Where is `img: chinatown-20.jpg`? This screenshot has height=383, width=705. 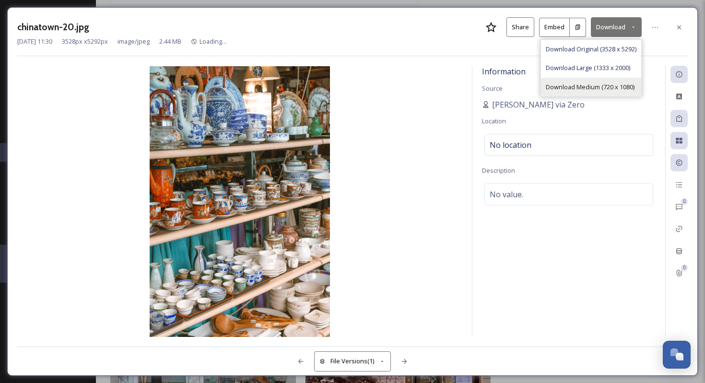
img: chinatown-20.jpg is located at coordinates (240, 201).